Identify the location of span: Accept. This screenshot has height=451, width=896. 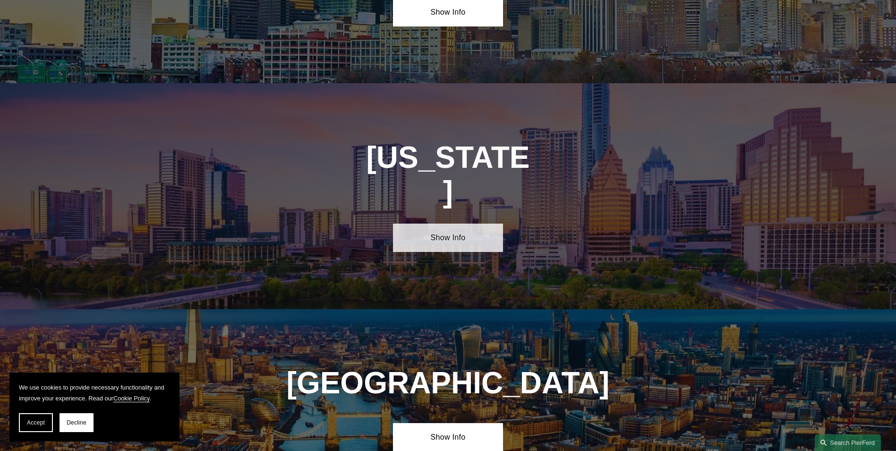
(36, 422).